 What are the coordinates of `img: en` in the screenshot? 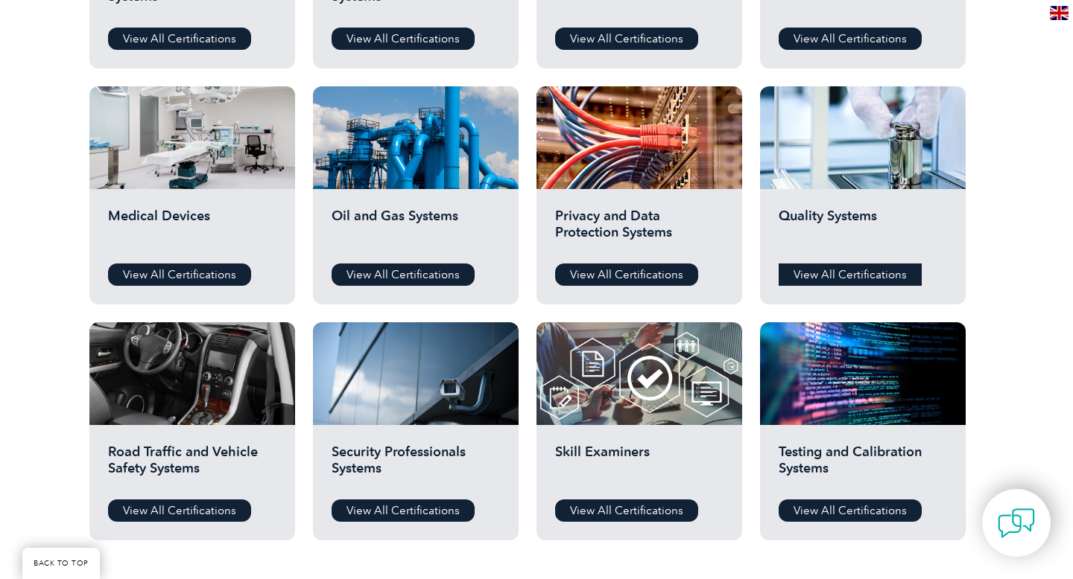 It's located at (1058, 13).